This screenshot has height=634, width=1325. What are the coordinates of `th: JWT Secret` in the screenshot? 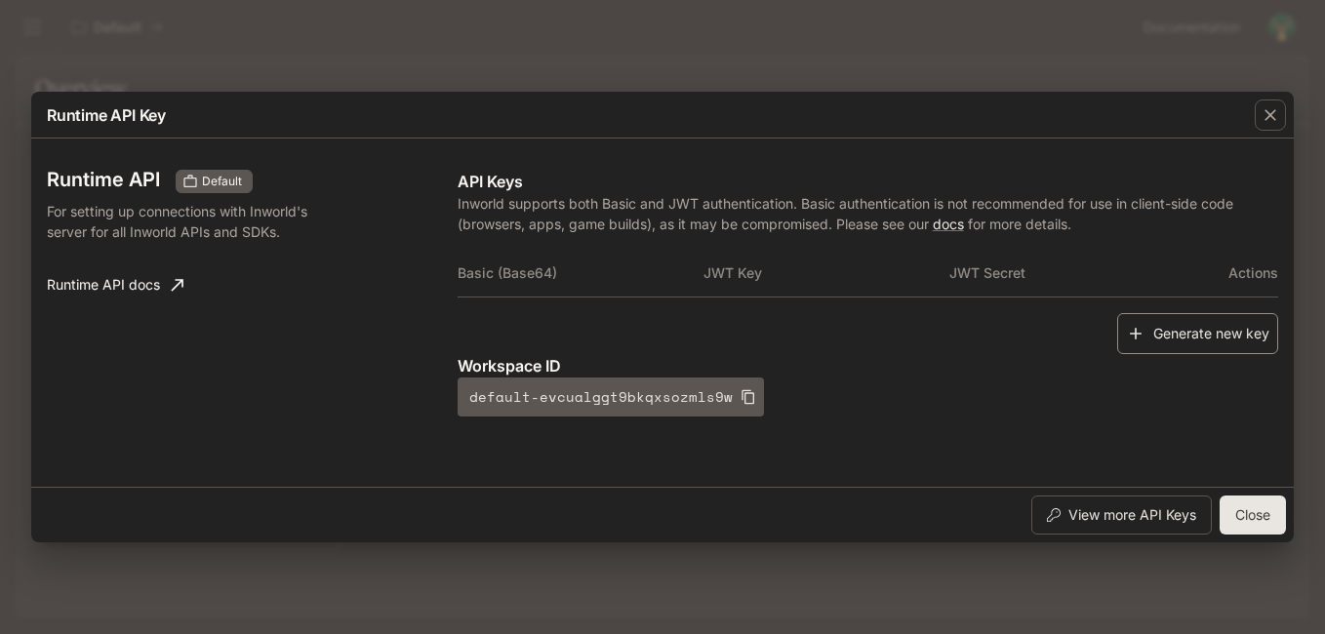 It's located at (1072, 273).